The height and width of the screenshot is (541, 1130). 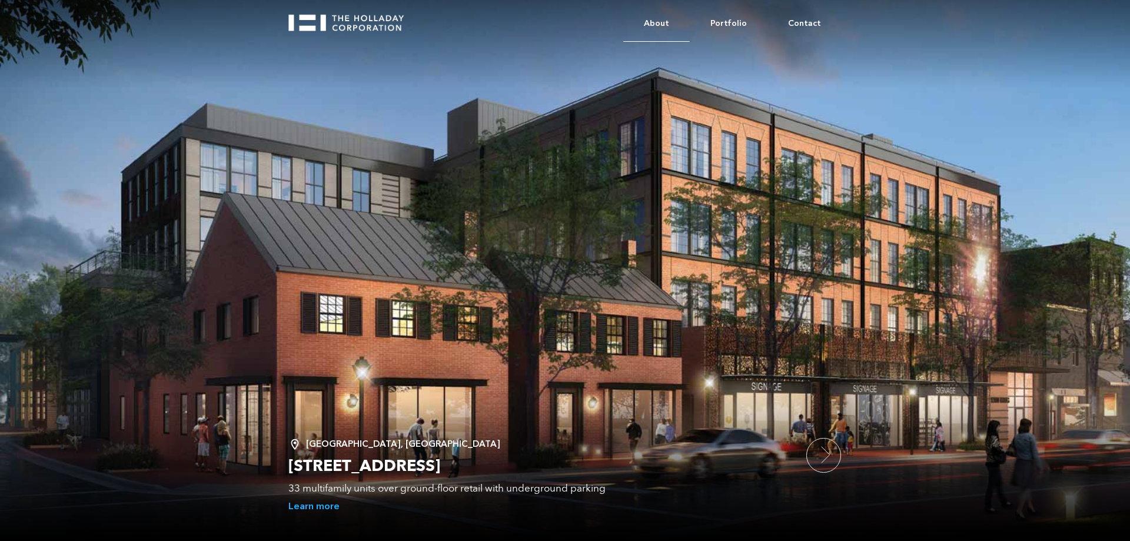 I want to click on a: About, so click(x=656, y=24).